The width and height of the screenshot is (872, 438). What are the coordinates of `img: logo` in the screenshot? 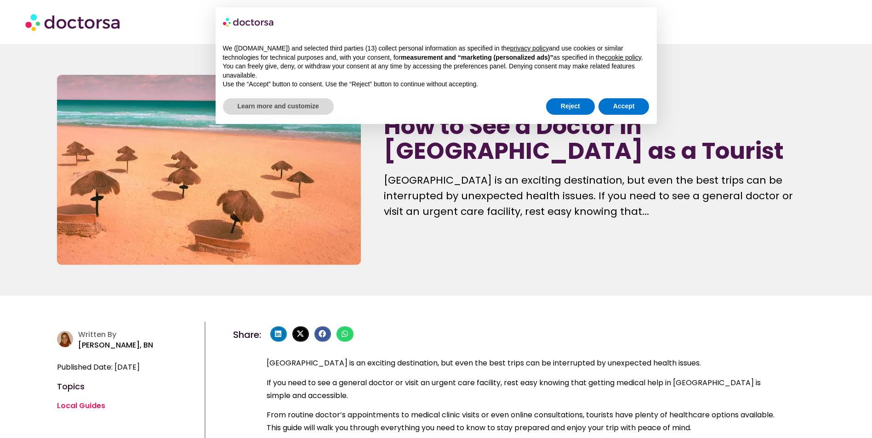 It's located at (249, 22).